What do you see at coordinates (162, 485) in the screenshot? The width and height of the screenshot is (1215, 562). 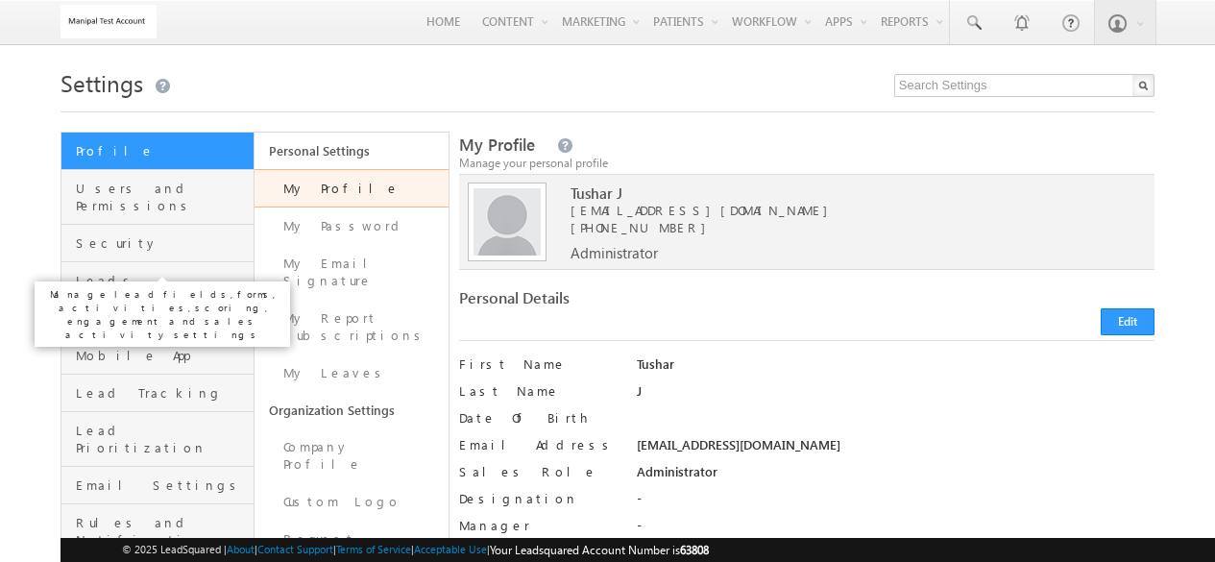 I see `span: Email Settings` at bounding box center [162, 485].